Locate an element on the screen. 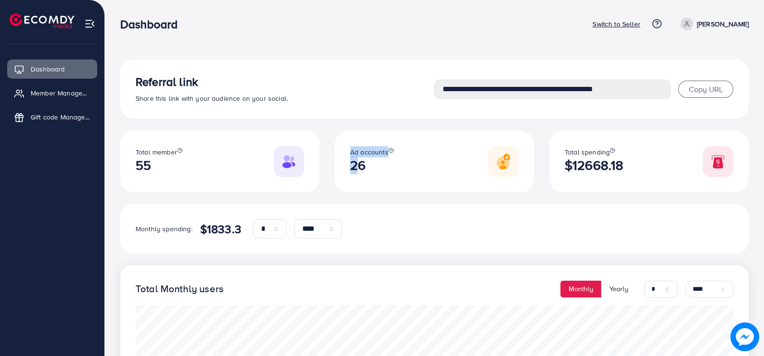 The width and height of the screenshot is (764, 356). span: Share this link with your audience on your social. is located at coordinates (212, 98).